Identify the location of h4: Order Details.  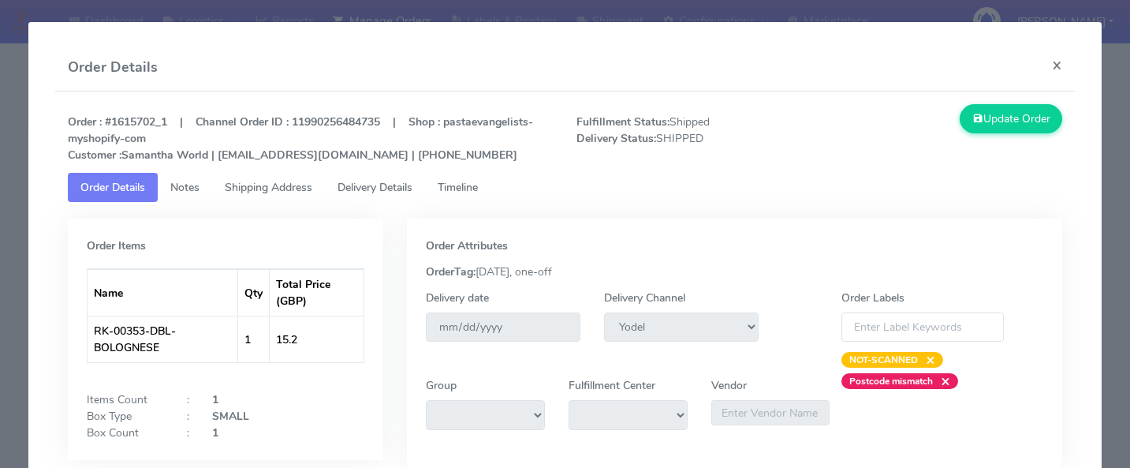
(113, 67).